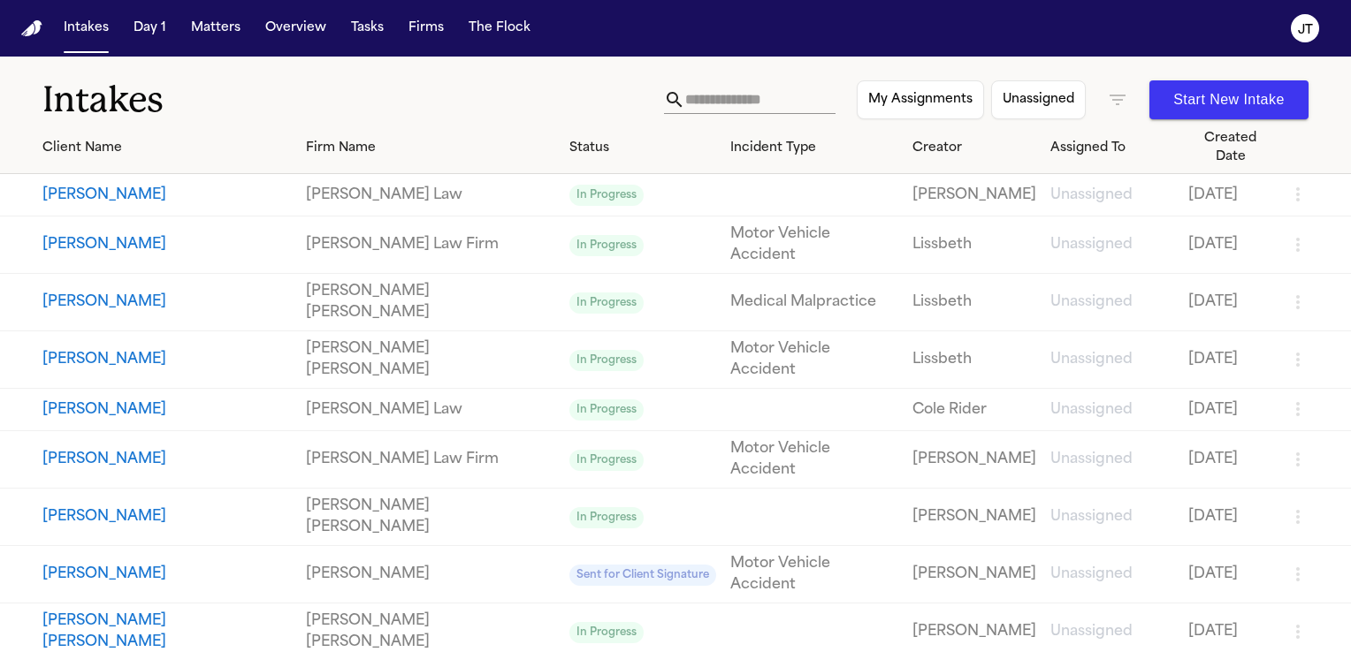 The image size is (1351, 652). I want to click on button: Unassigned, so click(1038, 100).